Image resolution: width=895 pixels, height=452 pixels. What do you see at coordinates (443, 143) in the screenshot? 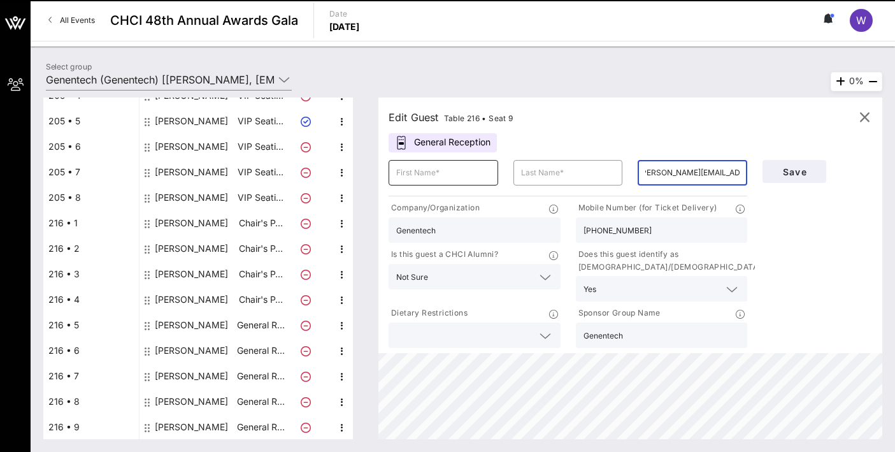
I see `div: General Reception` at bounding box center [443, 143].